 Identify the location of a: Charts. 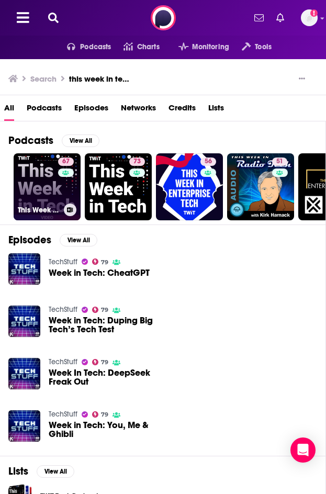
(135, 47).